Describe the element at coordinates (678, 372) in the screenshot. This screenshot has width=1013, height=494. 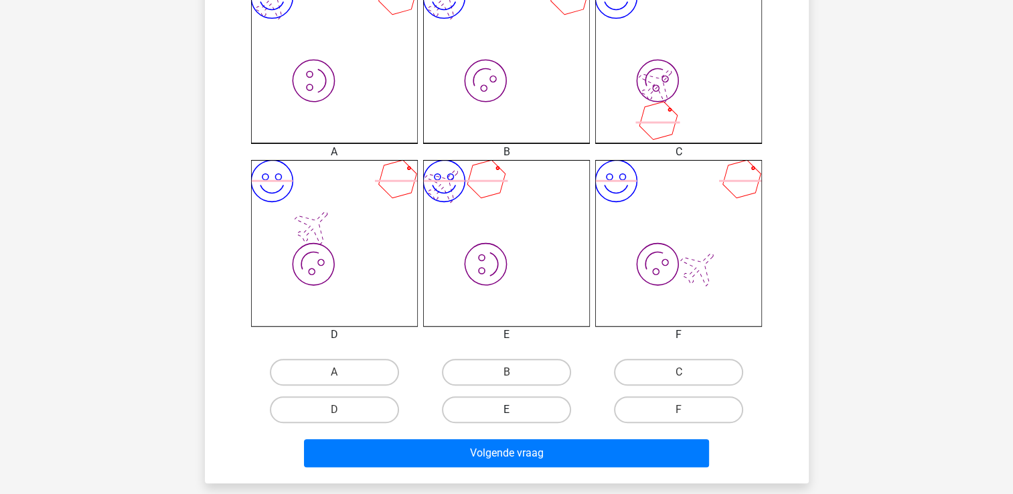
I see `label: C` at that location.